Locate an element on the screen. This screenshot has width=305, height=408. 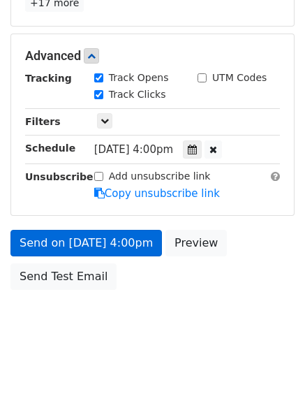
strong: Unsubscribe is located at coordinates (59, 177).